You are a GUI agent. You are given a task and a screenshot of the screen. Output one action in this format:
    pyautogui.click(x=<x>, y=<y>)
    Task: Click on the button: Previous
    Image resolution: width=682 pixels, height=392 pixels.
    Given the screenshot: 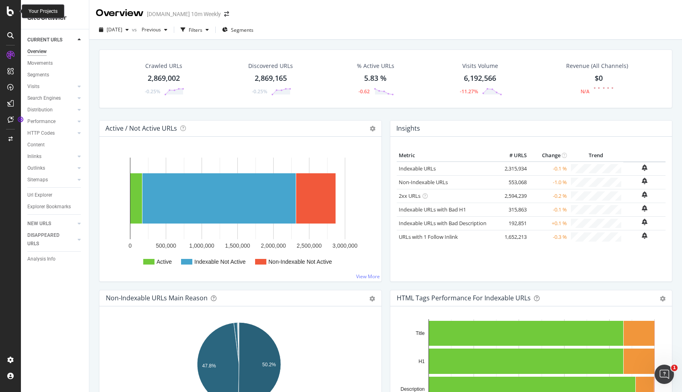 What is the action you would take?
    pyautogui.click(x=155, y=30)
    